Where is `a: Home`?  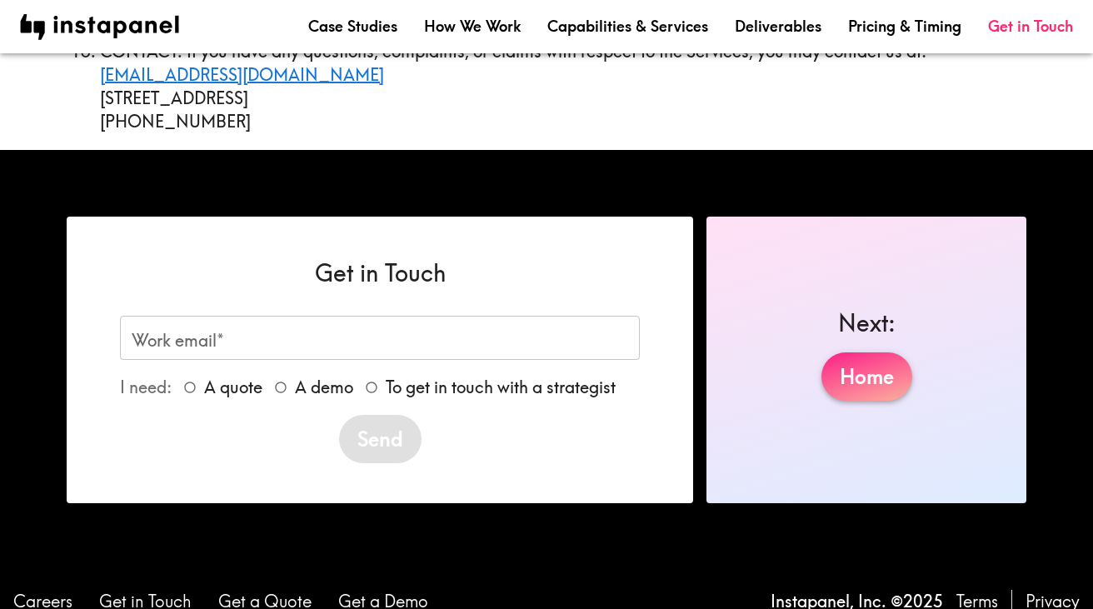 a: Home is located at coordinates (866, 376).